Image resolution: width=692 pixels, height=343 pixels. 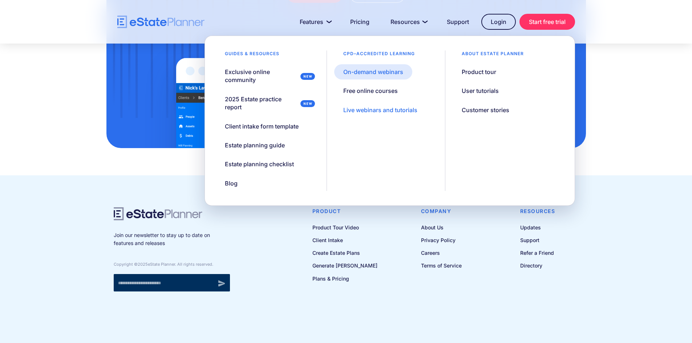 What do you see at coordinates (479, 72) in the screenshot?
I see `div: Product tour` at bounding box center [479, 72].